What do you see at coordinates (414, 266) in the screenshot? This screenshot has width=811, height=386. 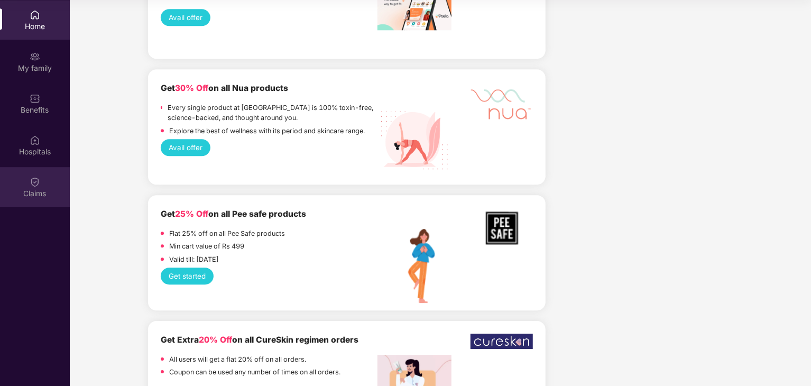 I see `img: Pee_Safe%20Illustration.png` at bounding box center [414, 266].